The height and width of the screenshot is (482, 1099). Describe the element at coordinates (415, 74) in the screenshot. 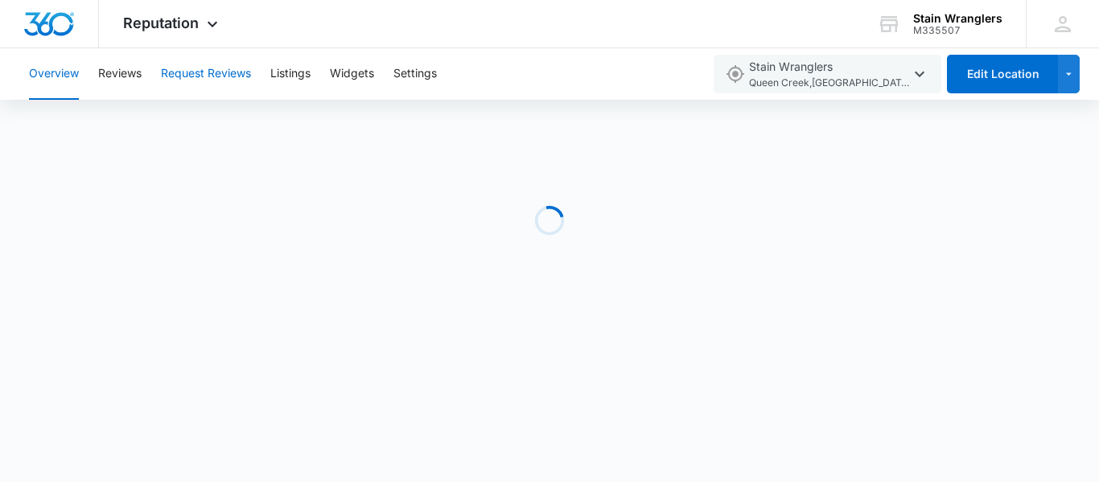

I see `button: Settings` at that location.